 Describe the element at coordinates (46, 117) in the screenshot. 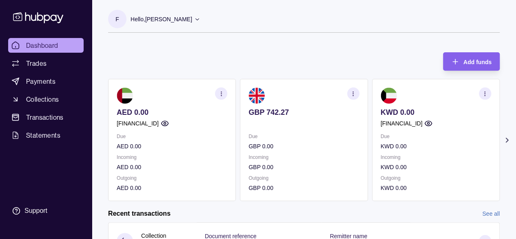

I see `a: Transactions` at that location.